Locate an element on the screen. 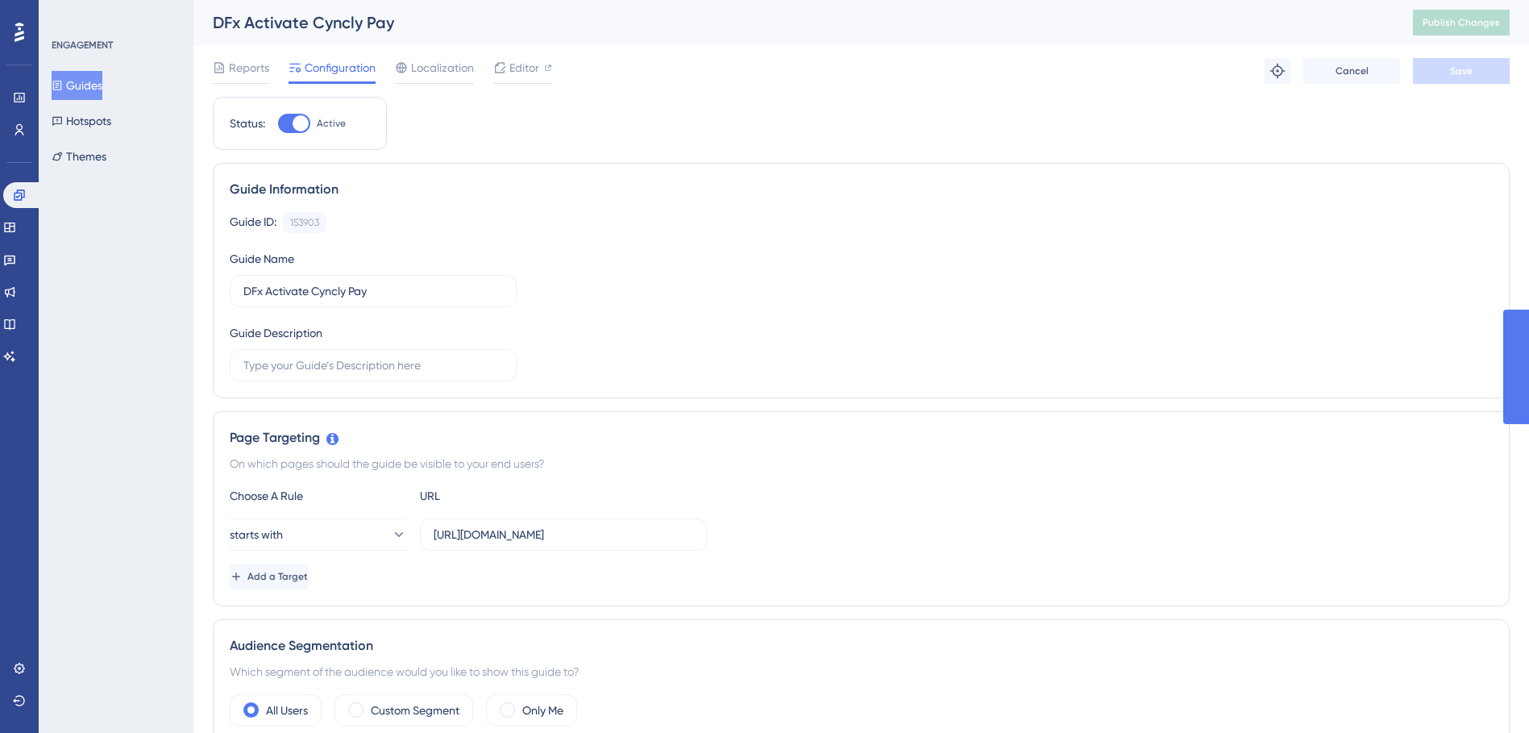  div: Status: is located at coordinates (247, 123).